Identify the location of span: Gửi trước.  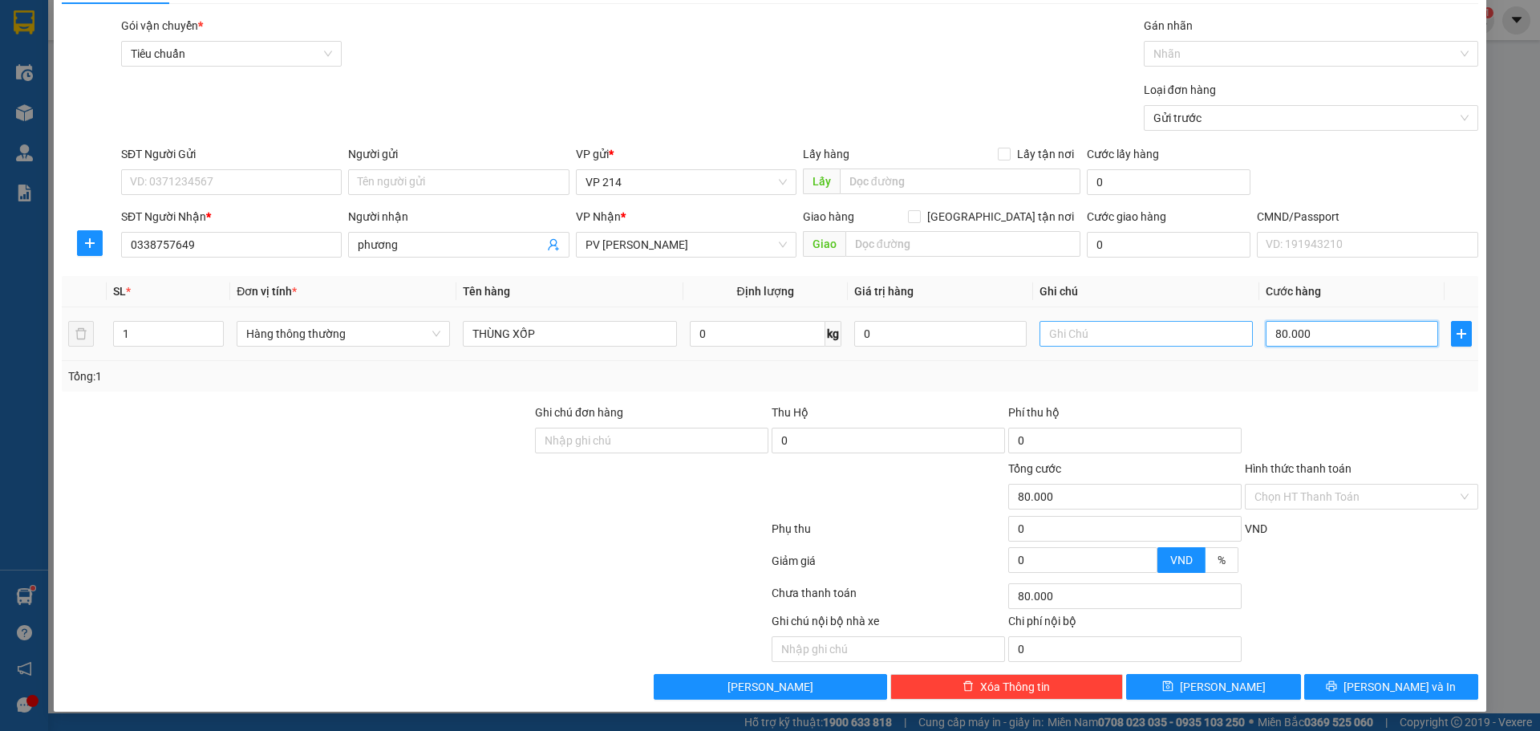
(1310, 118).